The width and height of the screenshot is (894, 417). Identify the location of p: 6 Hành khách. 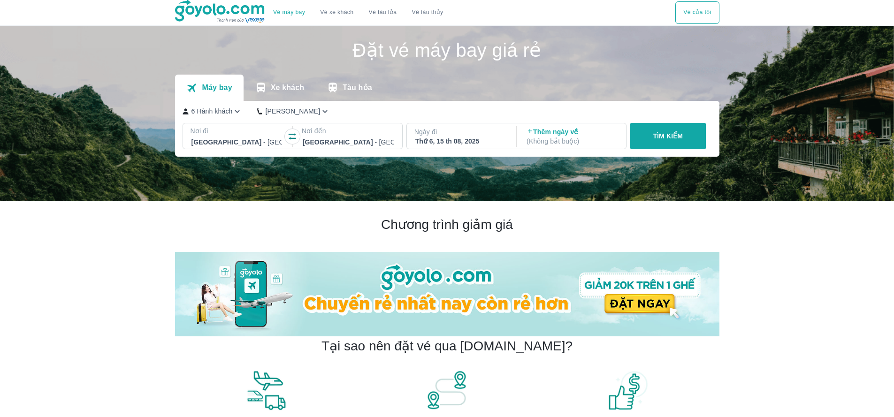
(212, 111).